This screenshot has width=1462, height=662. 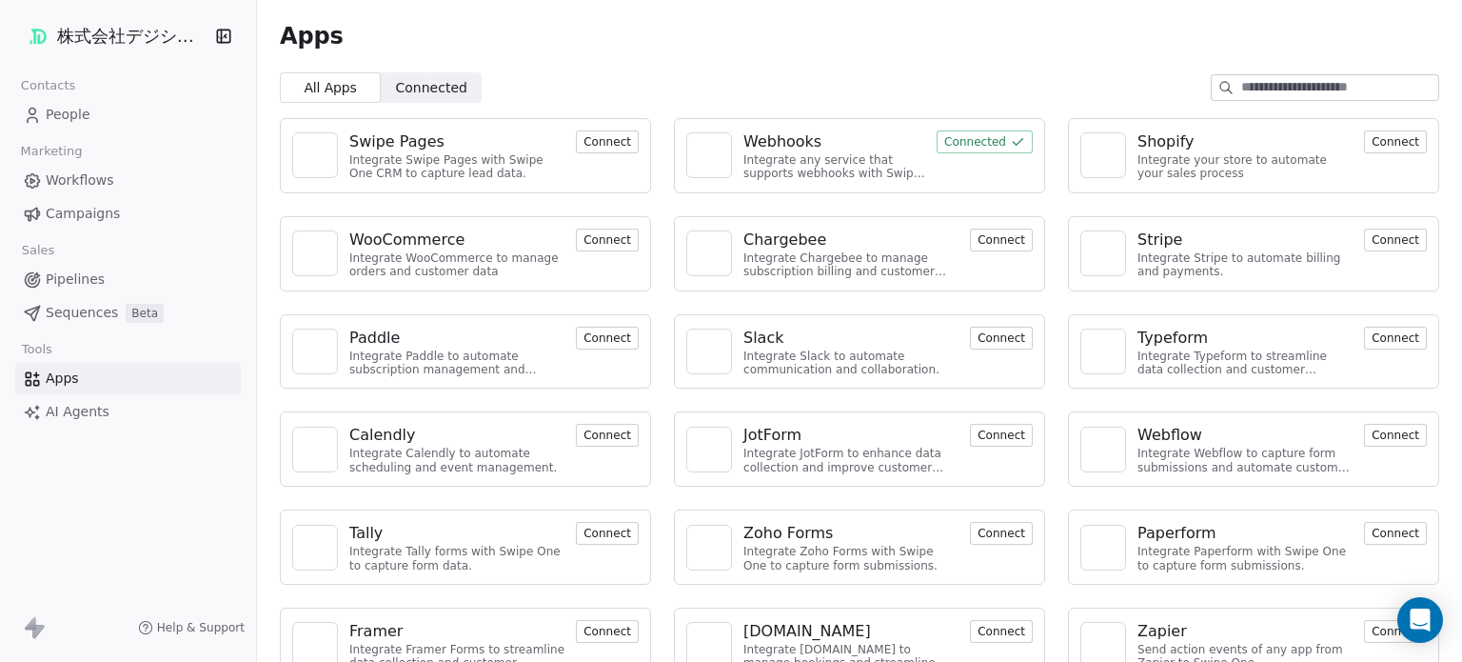 What do you see at coordinates (1245, 167) in the screenshot?
I see `div: Integrate your store to automate your sales process` at bounding box center [1245, 167].